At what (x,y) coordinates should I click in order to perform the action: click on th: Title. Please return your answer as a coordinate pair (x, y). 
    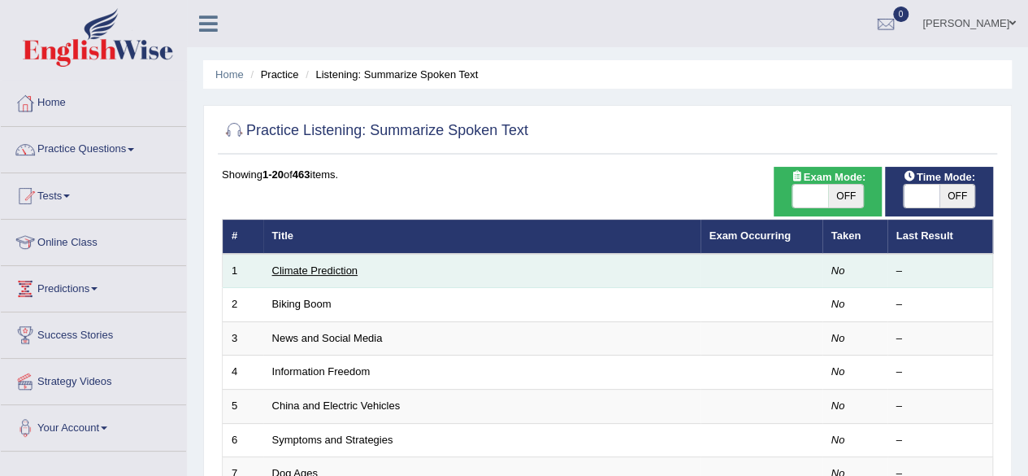
    Looking at the image, I should click on (482, 237).